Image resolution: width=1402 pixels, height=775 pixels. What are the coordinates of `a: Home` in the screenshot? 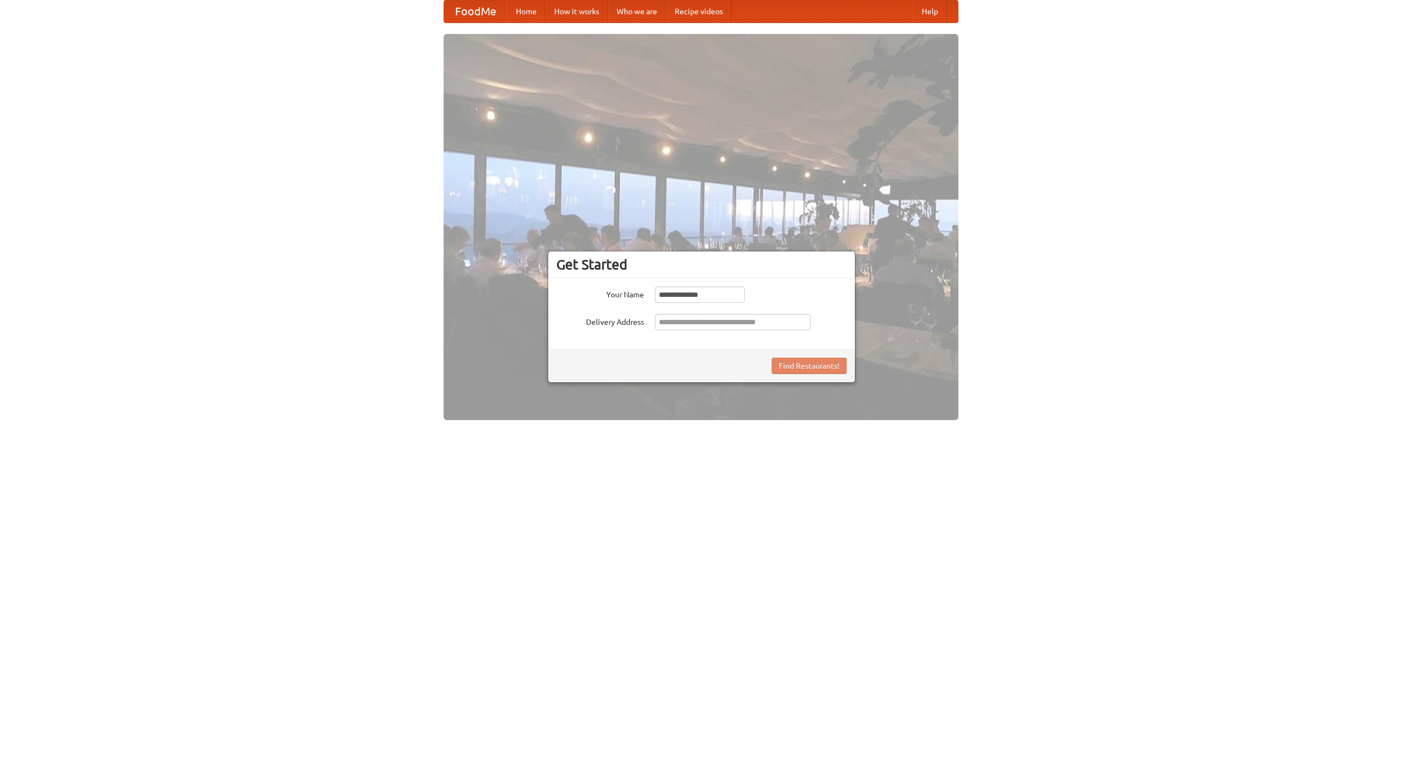 It's located at (526, 12).